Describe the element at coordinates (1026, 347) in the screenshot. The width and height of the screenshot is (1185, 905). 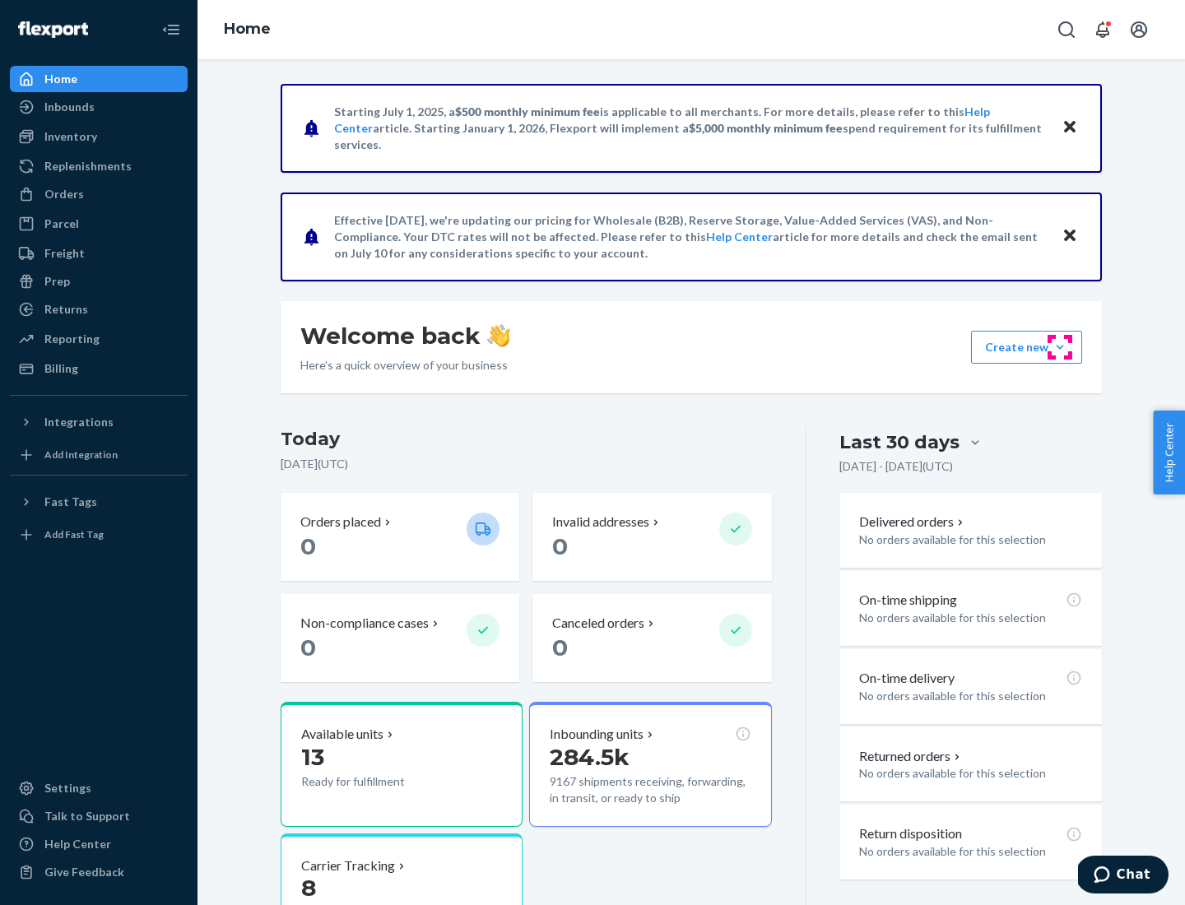
I see `button: Create new` at that location.